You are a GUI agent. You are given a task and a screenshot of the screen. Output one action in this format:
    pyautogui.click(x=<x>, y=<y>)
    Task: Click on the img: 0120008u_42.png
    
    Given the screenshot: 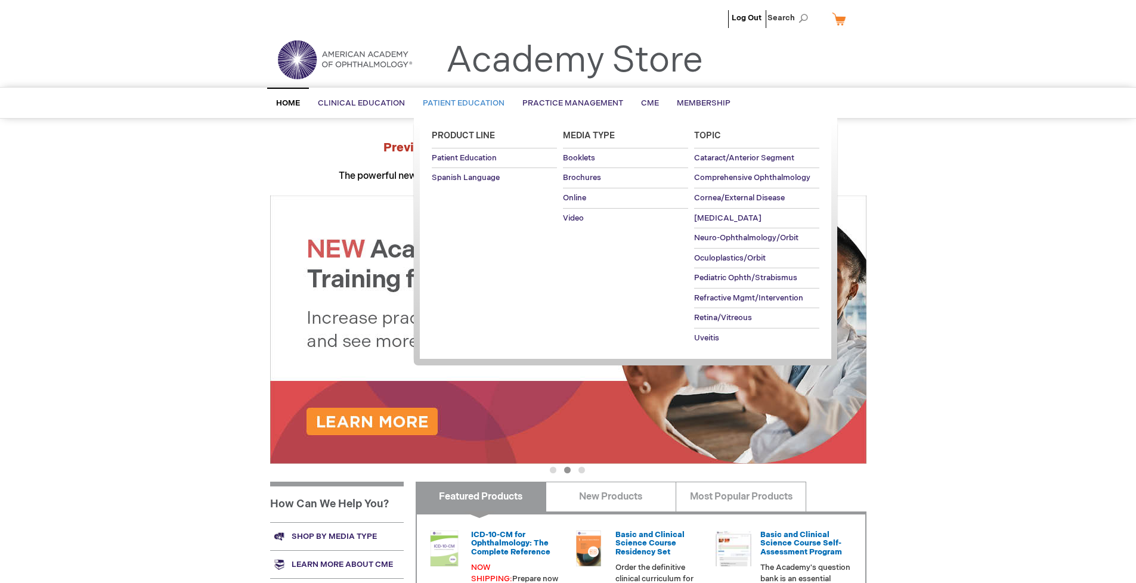 What is the action you would take?
    pyautogui.click(x=444, y=549)
    